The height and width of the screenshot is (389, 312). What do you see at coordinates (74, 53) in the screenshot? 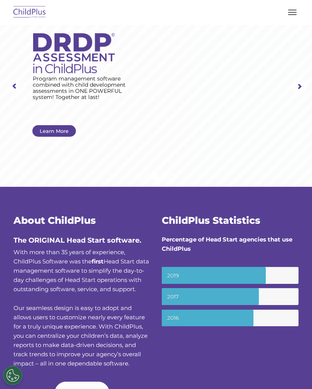
I see `img: DRDP Assessment in ChildPlus` at bounding box center [74, 53].